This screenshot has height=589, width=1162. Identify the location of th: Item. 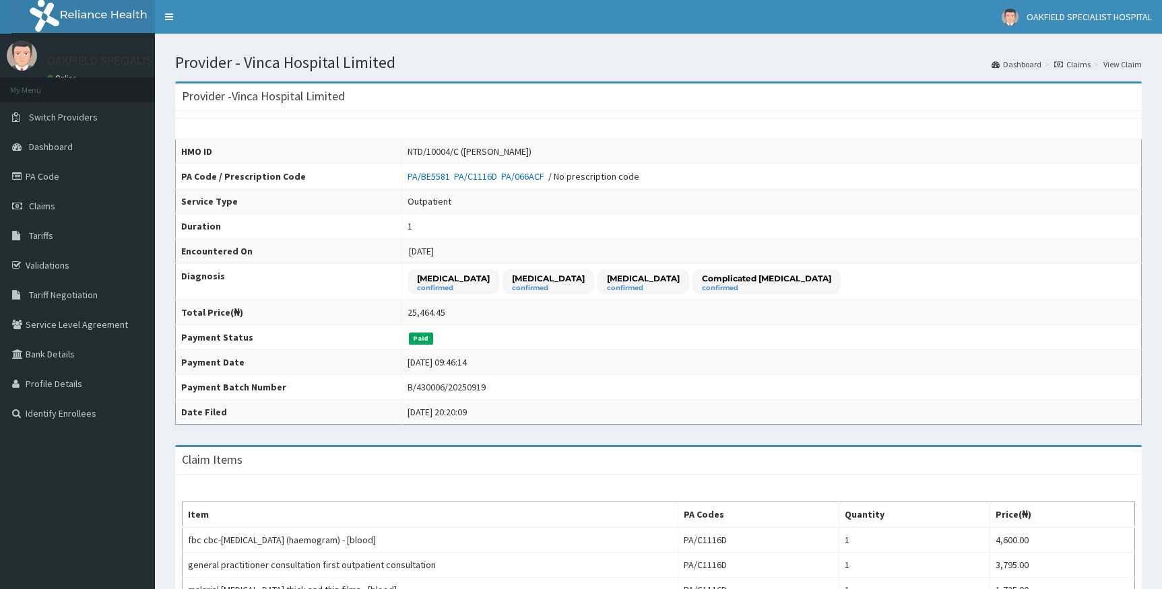
(430, 515).